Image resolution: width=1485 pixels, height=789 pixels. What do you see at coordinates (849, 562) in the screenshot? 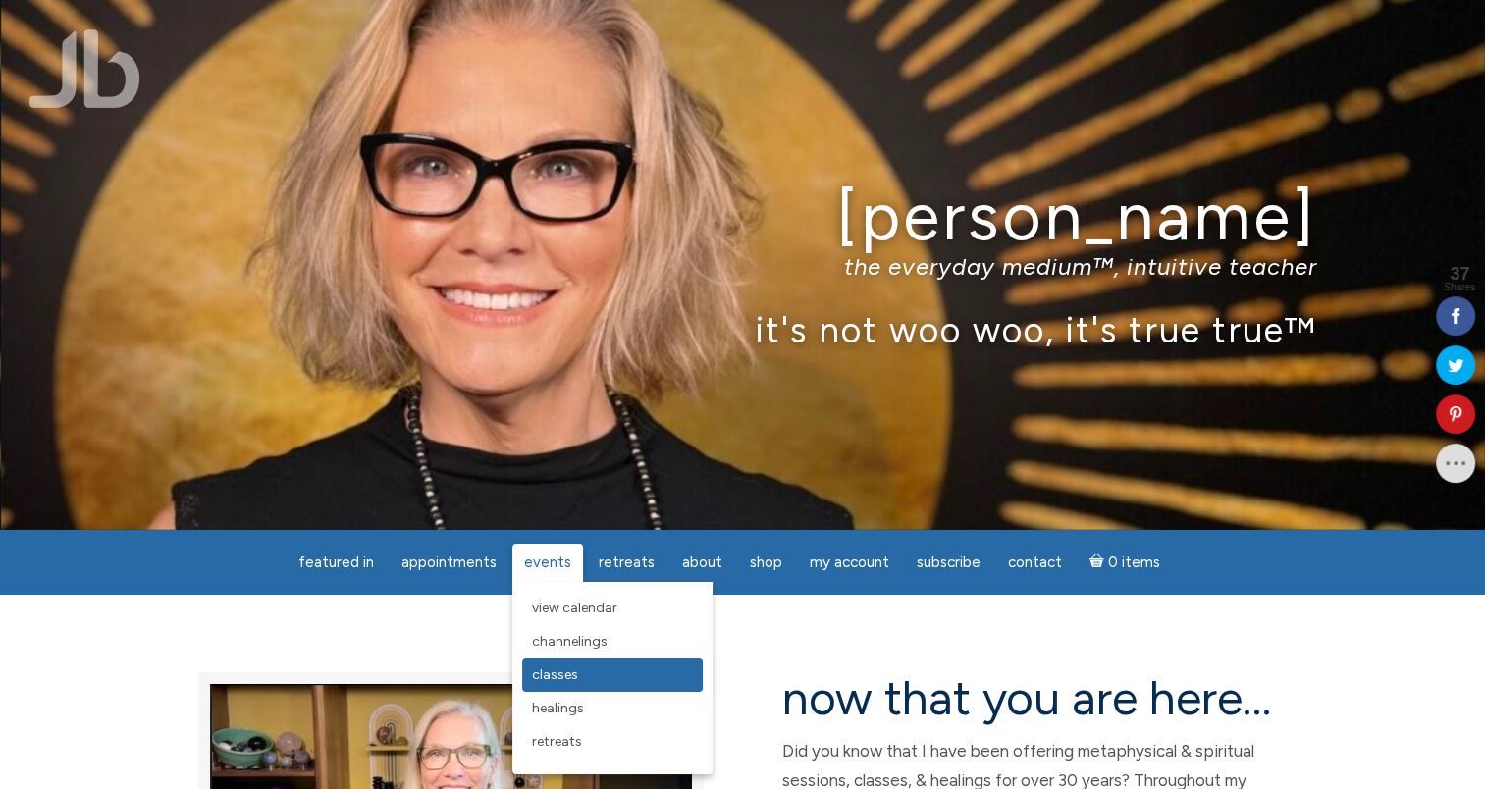
I see `a: My Account` at bounding box center [849, 562].